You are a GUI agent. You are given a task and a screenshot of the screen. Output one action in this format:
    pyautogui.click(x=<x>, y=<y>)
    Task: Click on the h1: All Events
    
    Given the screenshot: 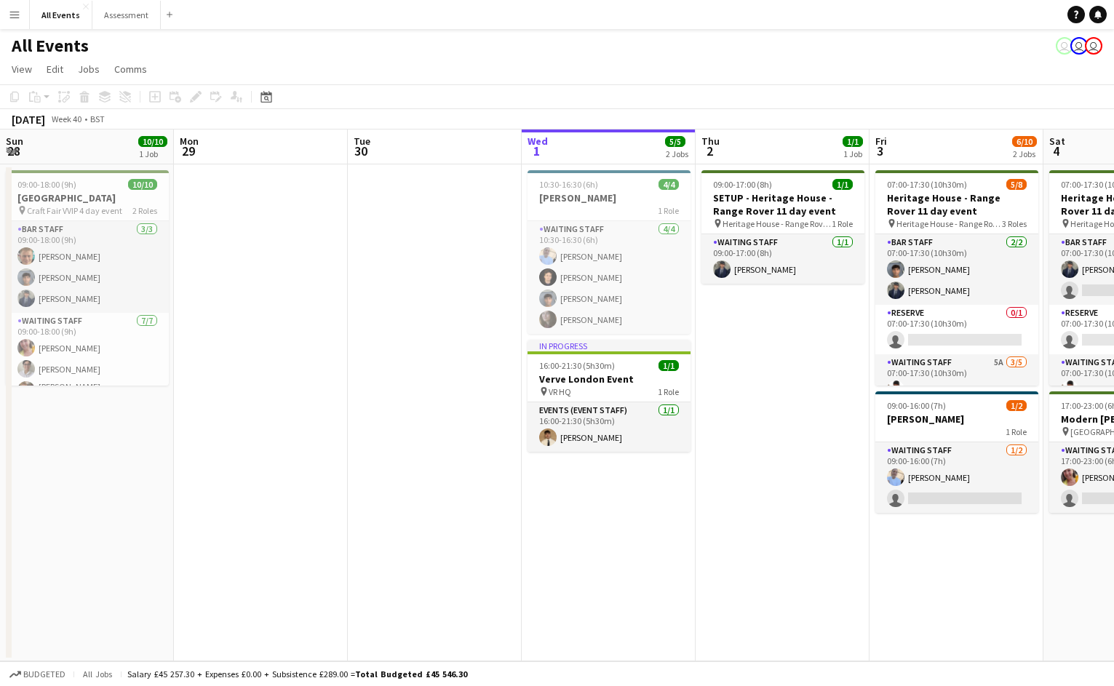 What is the action you would take?
    pyautogui.click(x=50, y=46)
    